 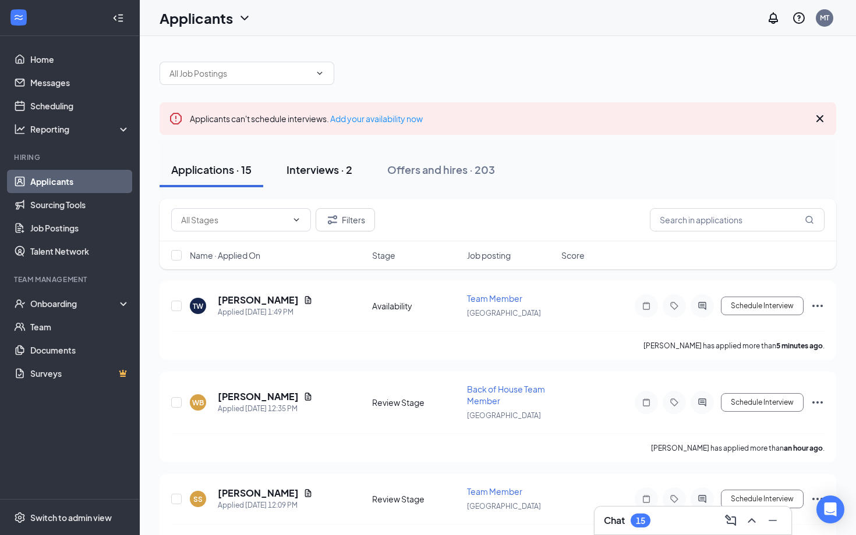 What do you see at coordinates (809, 220) in the screenshot?
I see `svg: MagnifyingGlass` at bounding box center [809, 220].